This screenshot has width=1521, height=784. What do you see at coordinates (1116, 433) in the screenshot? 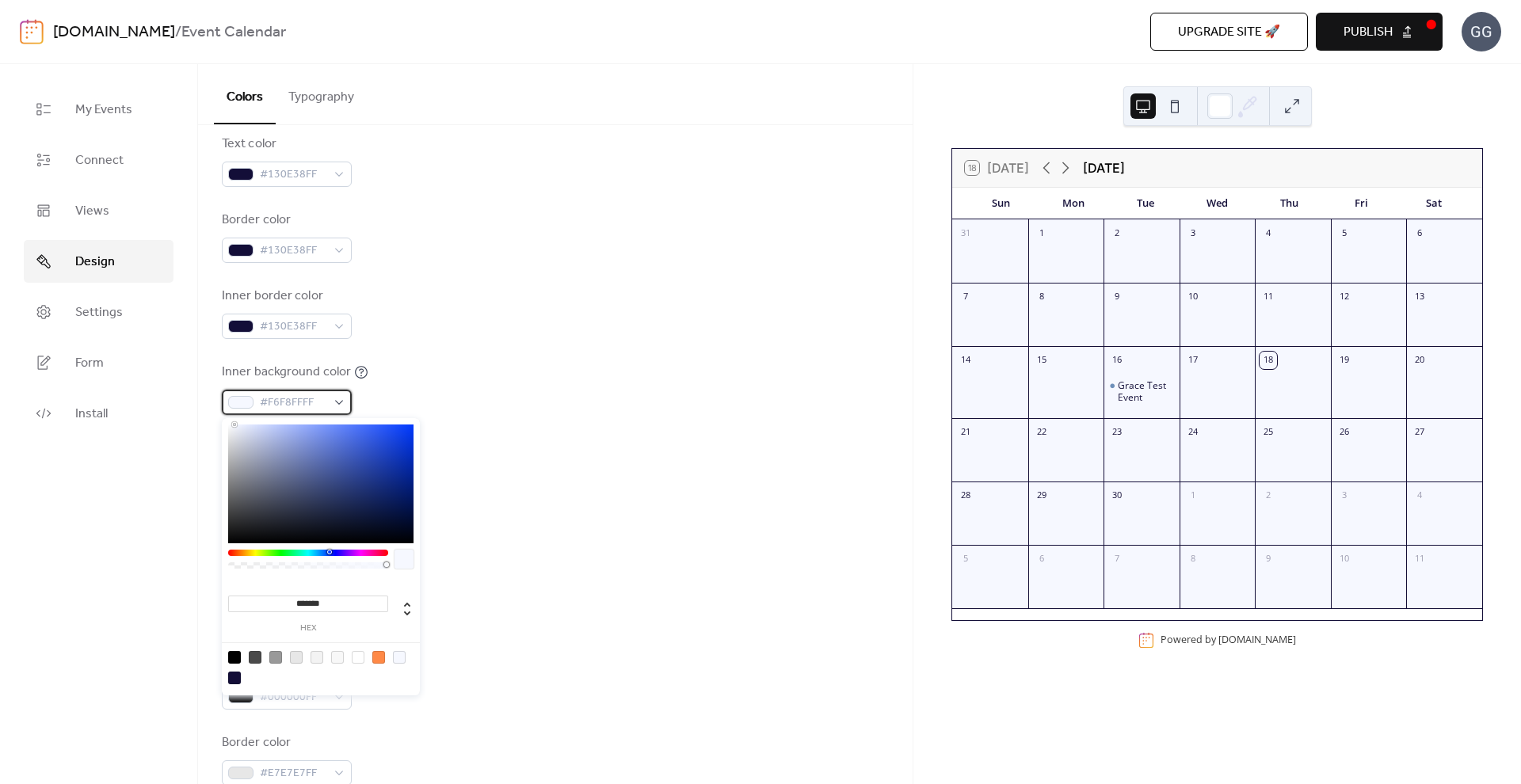
I see `div: 23` at bounding box center [1116, 433].